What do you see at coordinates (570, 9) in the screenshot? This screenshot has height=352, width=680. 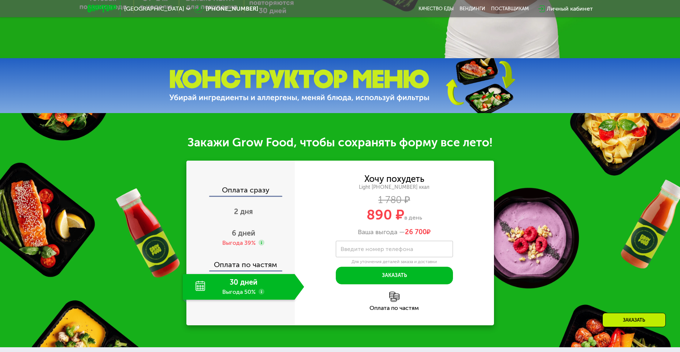 I see `div: Личный кабинет` at bounding box center [570, 9].